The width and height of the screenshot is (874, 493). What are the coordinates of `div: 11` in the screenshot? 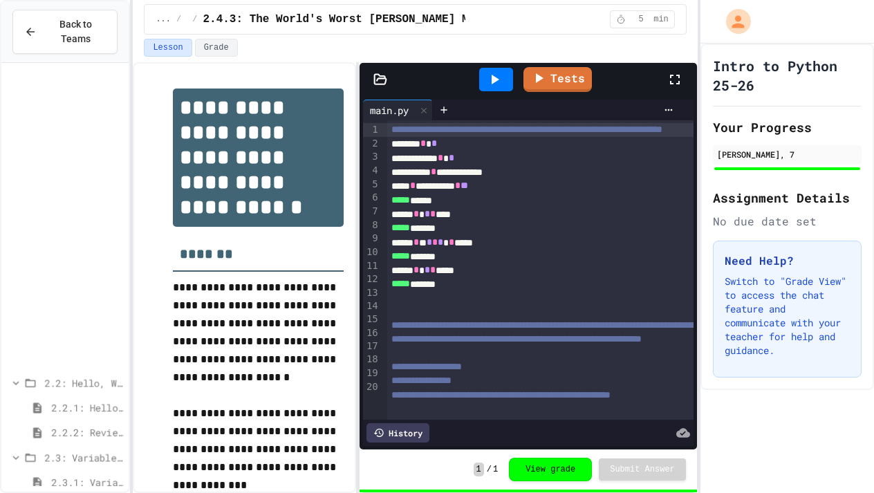 It's located at (371, 266).